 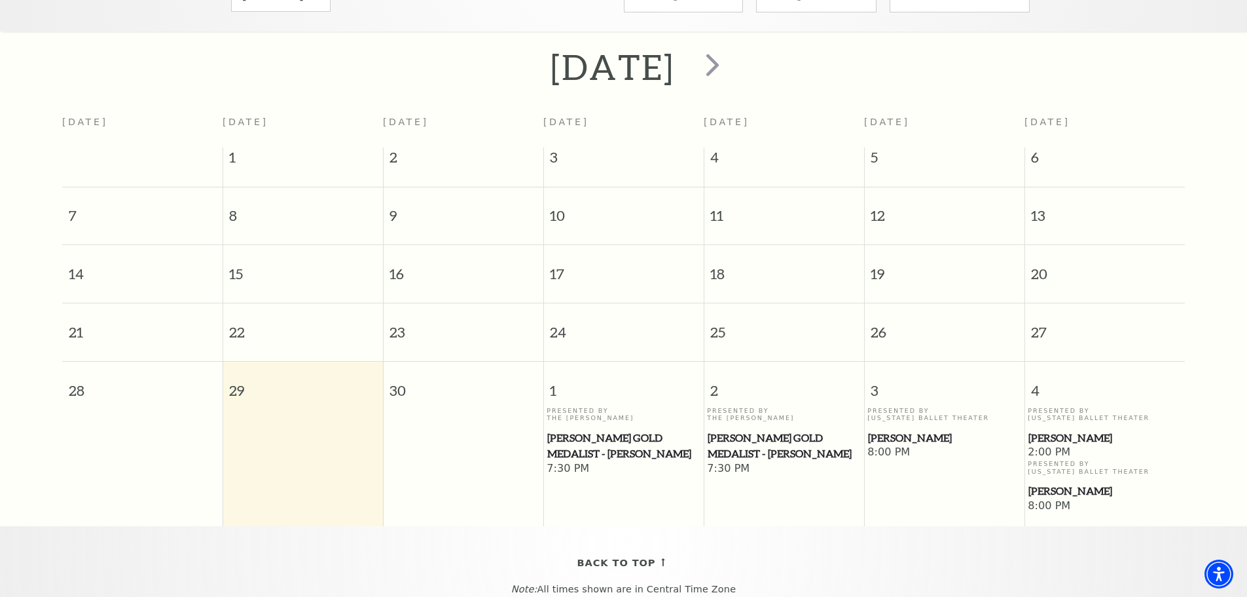 What do you see at coordinates (785, 325) in the screenshot?
I see `span: 25` at bounding box center [785, 325].